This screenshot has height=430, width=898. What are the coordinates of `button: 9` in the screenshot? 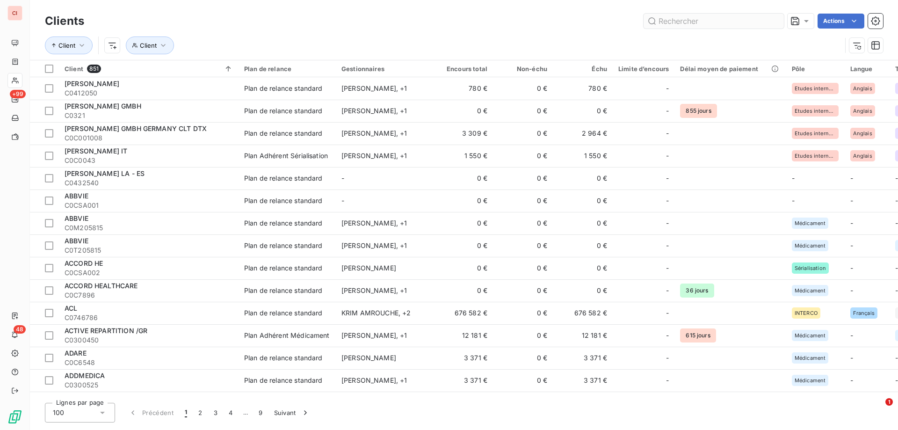 It's located at (261, 413).